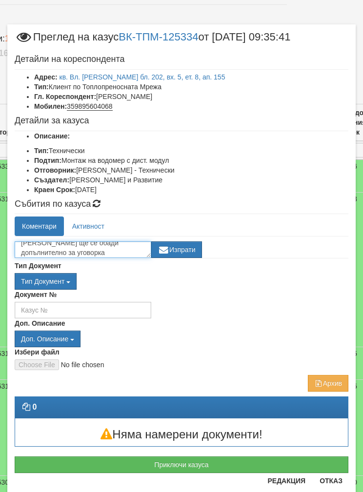 The image size is (363, 492). Describe the element at coordinates (37, 352) in the screenshot. I see `label: Избери файл` at that location.